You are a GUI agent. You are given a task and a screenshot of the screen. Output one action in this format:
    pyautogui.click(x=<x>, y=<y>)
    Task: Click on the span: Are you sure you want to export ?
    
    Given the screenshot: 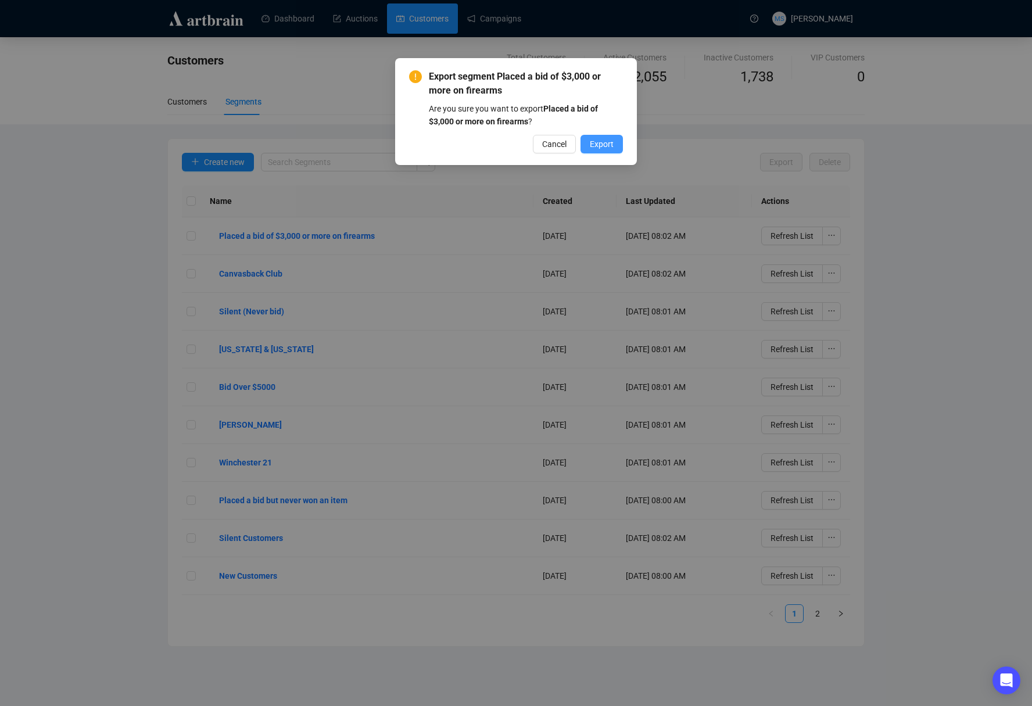 What is the action you would take?
    pyautogui.click(x=513, y=115)
    